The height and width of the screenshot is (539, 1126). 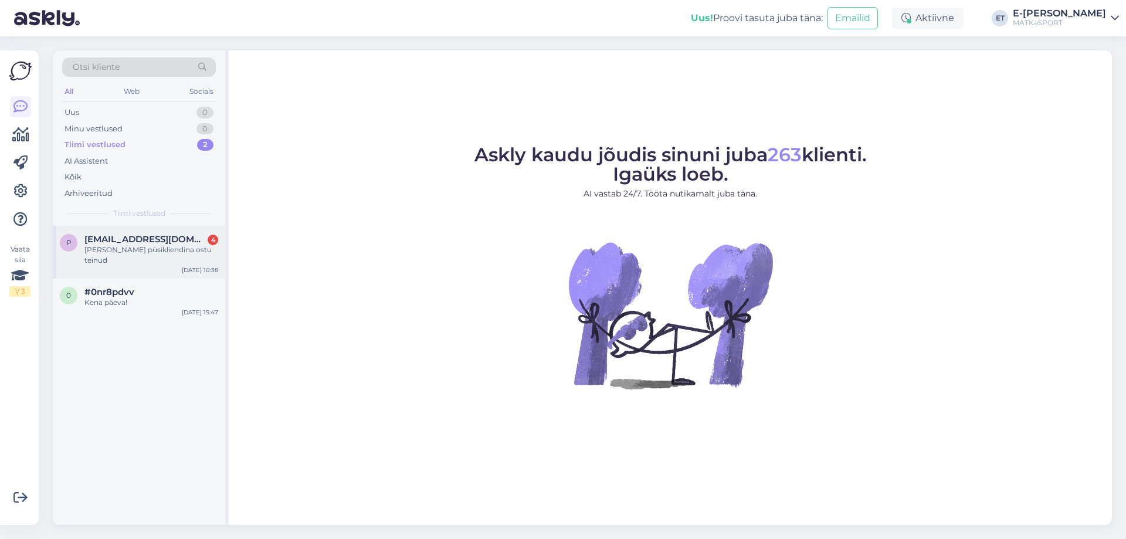 I want to click on span: 263, so click(x=785, y=154).